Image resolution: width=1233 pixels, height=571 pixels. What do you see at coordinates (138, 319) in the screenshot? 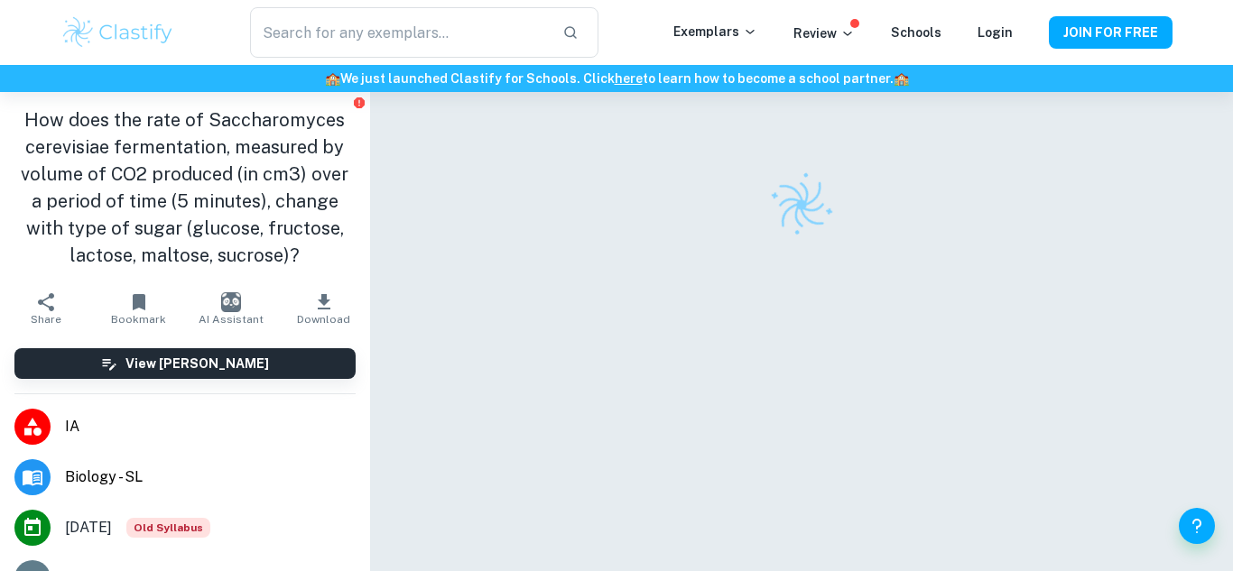
I see `span: Bookmark` at bounding box center [138, 319].